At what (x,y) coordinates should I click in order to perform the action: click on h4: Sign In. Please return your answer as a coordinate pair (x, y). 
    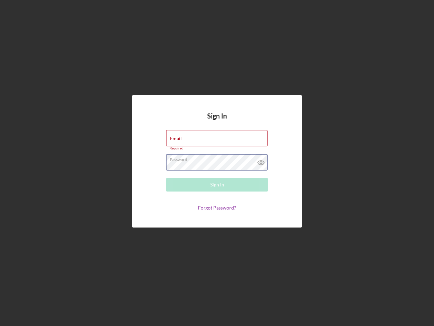
    Looking at the image, I should click on (217, 121).